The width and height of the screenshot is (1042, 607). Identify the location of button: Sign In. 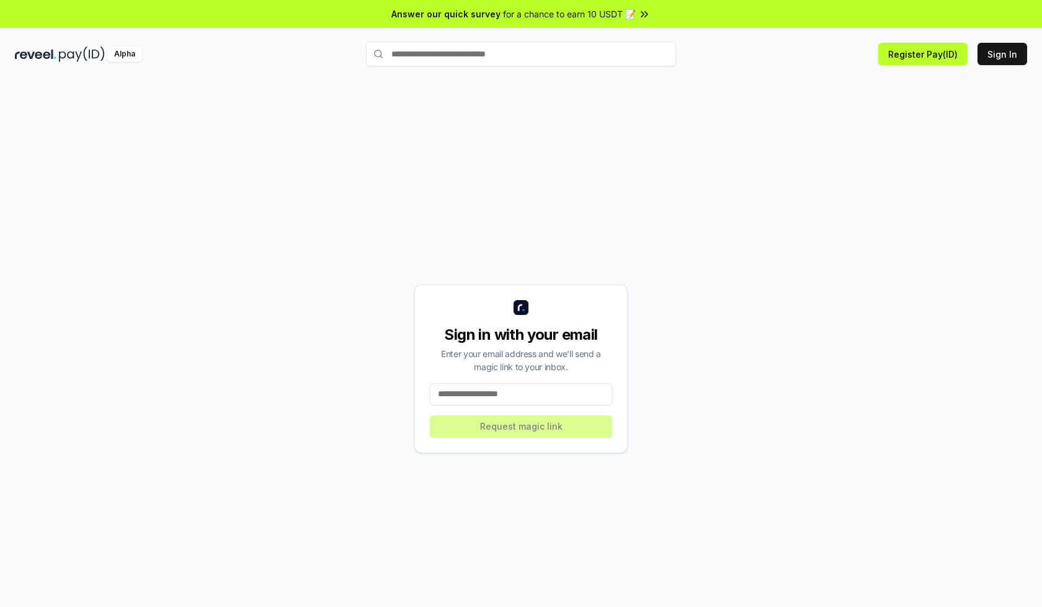
(1002, 54).